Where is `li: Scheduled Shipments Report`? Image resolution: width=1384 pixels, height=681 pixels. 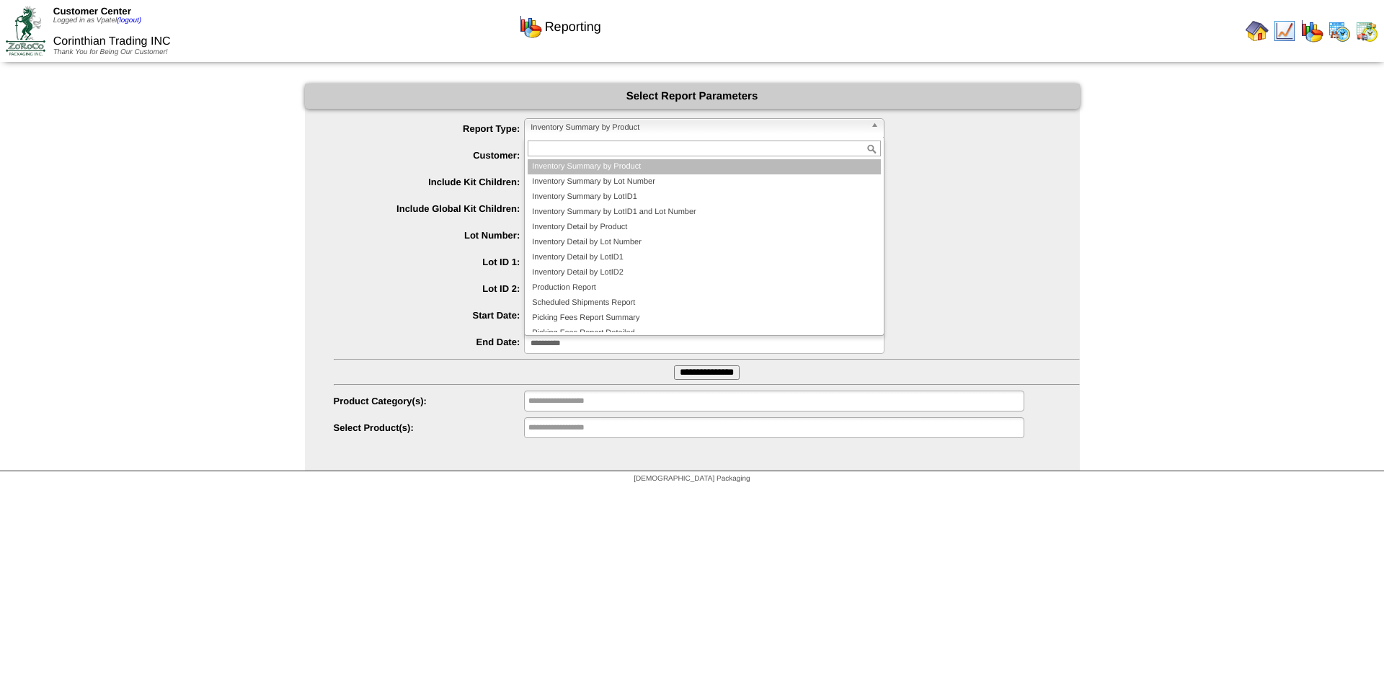
li: Scheduled Shipments Report is located at coordinates (704, 303).